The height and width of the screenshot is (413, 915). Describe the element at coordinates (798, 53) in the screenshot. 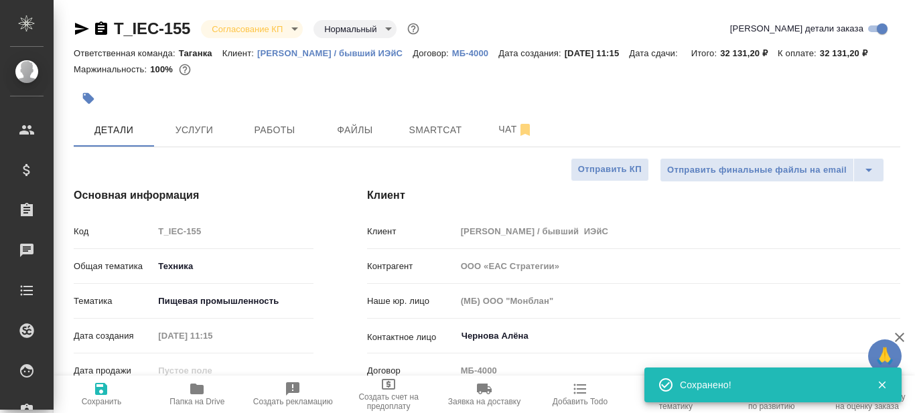

I see `p: К оплате:` at that location.